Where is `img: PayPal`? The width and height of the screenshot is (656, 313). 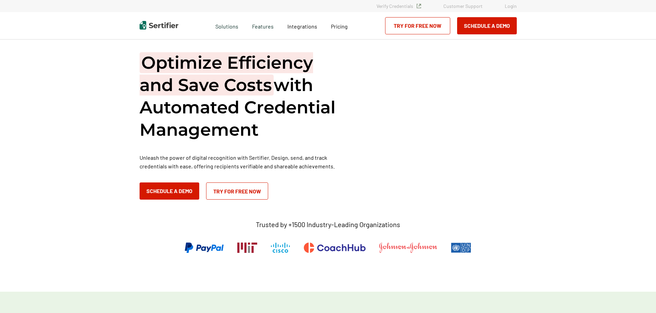
img: PayPal is located at coordinates (204, 247).